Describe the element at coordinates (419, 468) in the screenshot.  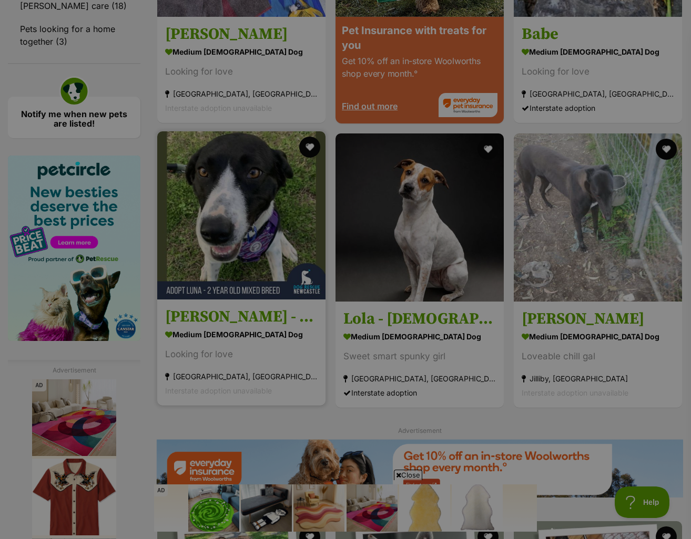
I see `img: Everyday Insurance promotional banner` at that location.